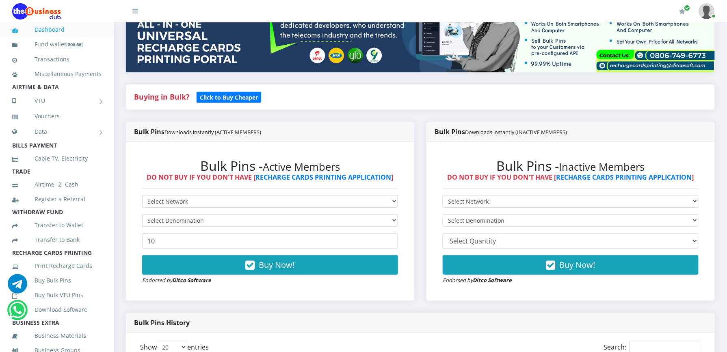  Describe the element at coordinates (37, 11) in the screenshot. I see `img: Logo` at that location.